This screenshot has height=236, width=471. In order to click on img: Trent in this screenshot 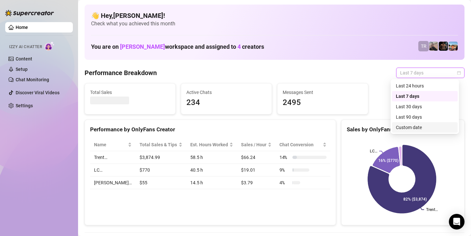, I will do `click(443, 46)`.